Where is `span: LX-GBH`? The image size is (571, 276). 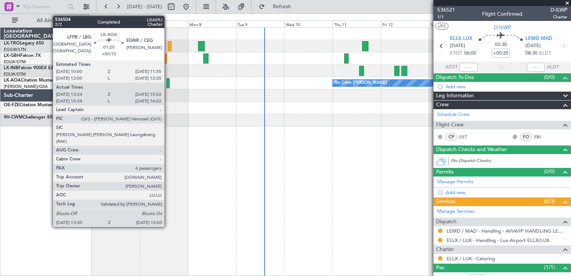 span: LX-GBH is located at coordinates (12, 56).